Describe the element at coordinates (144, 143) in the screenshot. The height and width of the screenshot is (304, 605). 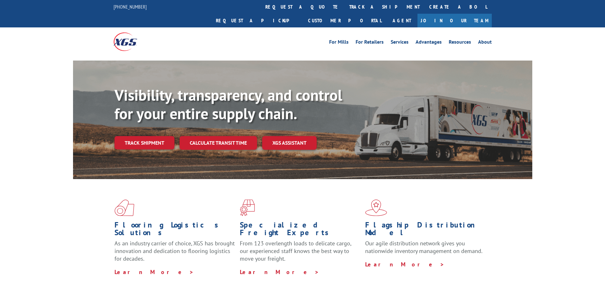
I see `a: Track shipment` at that location.